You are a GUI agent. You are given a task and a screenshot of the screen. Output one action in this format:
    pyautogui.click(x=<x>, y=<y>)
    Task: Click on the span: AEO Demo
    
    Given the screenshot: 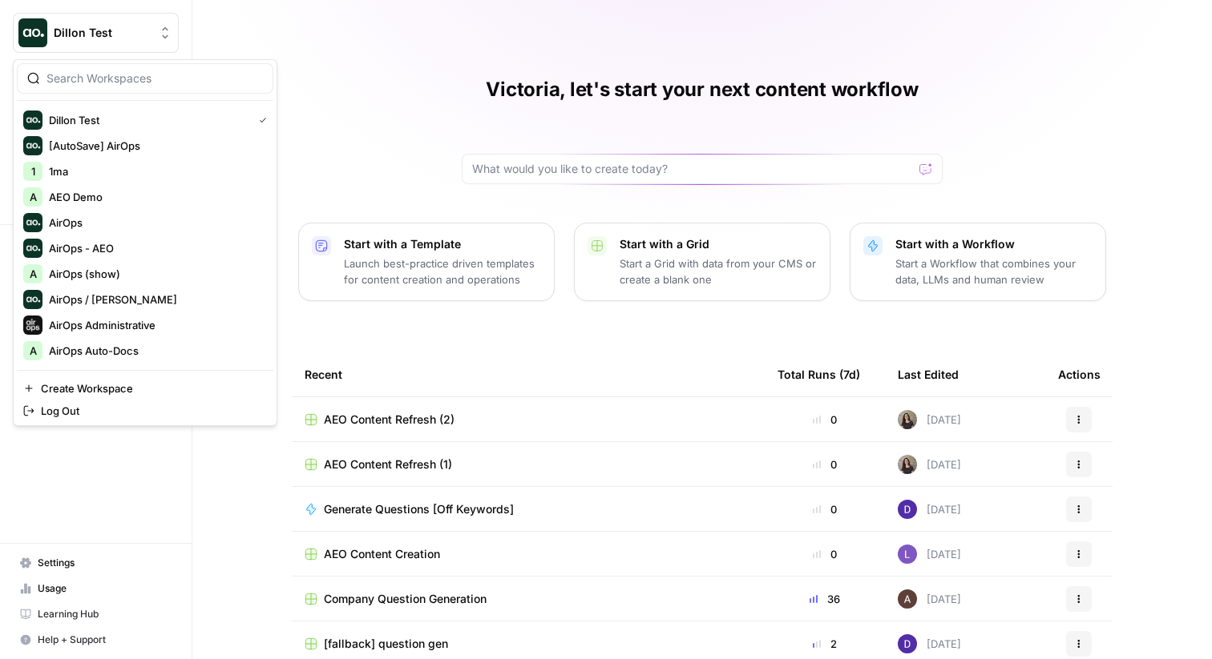 What is the action you would take?
    pyautogui.click(x=155, y=197)
    